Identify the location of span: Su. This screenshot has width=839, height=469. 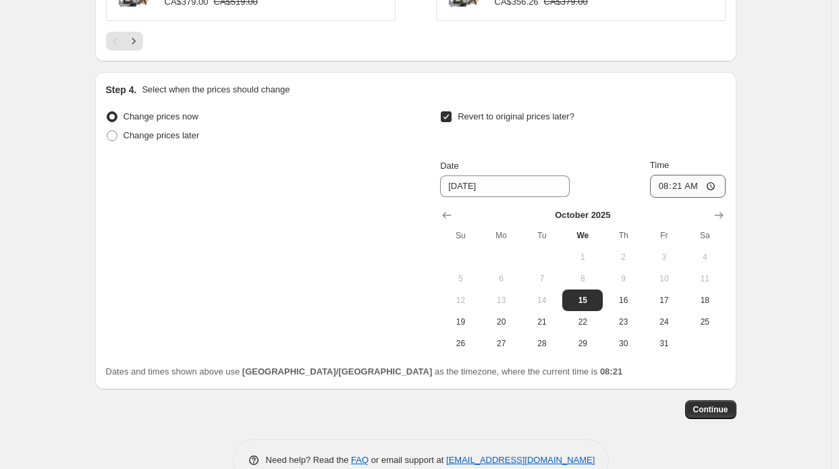
(460, 235).